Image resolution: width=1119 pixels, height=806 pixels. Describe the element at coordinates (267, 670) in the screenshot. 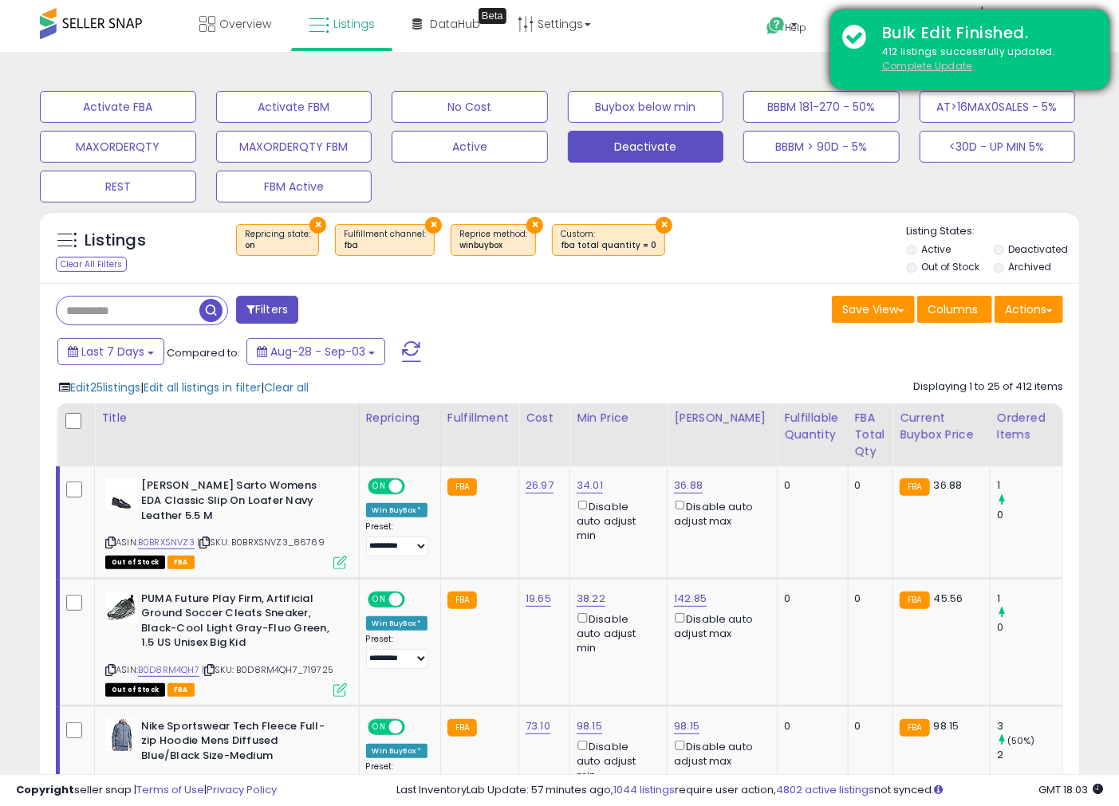

I see `span: | SKU: B0D8RM4QH7_719725` at that location.